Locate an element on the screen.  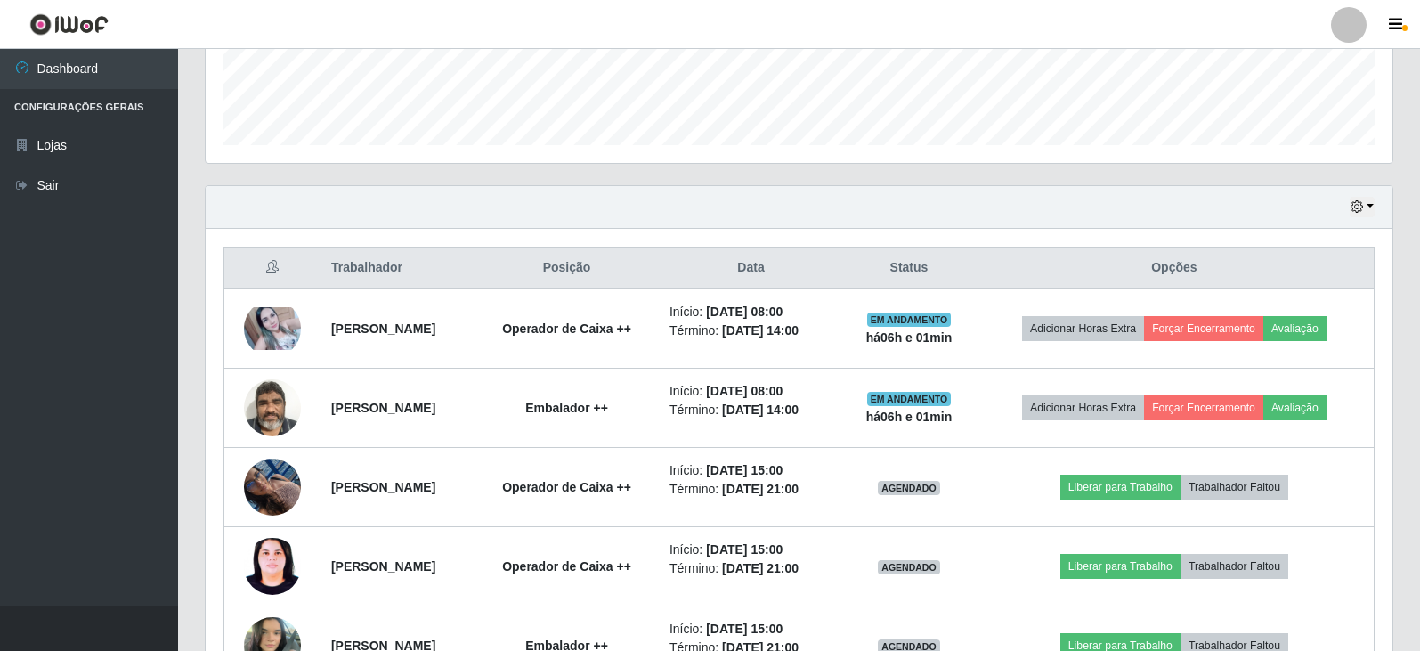
th: Opções is located at coordinates (1174, 268).